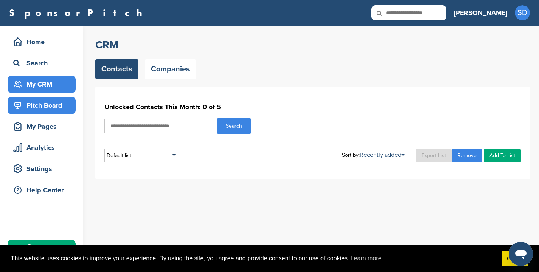 This screenshot has width=539, height=272. What do you see at coordinates (234, 126) in the screenshot?
I see `button: Search` at bounding box center [234, 126].